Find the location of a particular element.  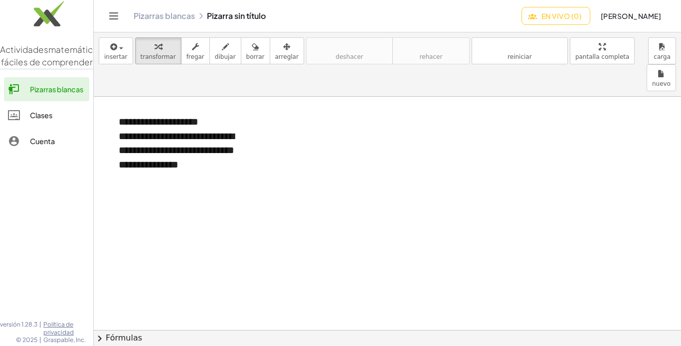

font: fregar is located at coordinates (195, 57).